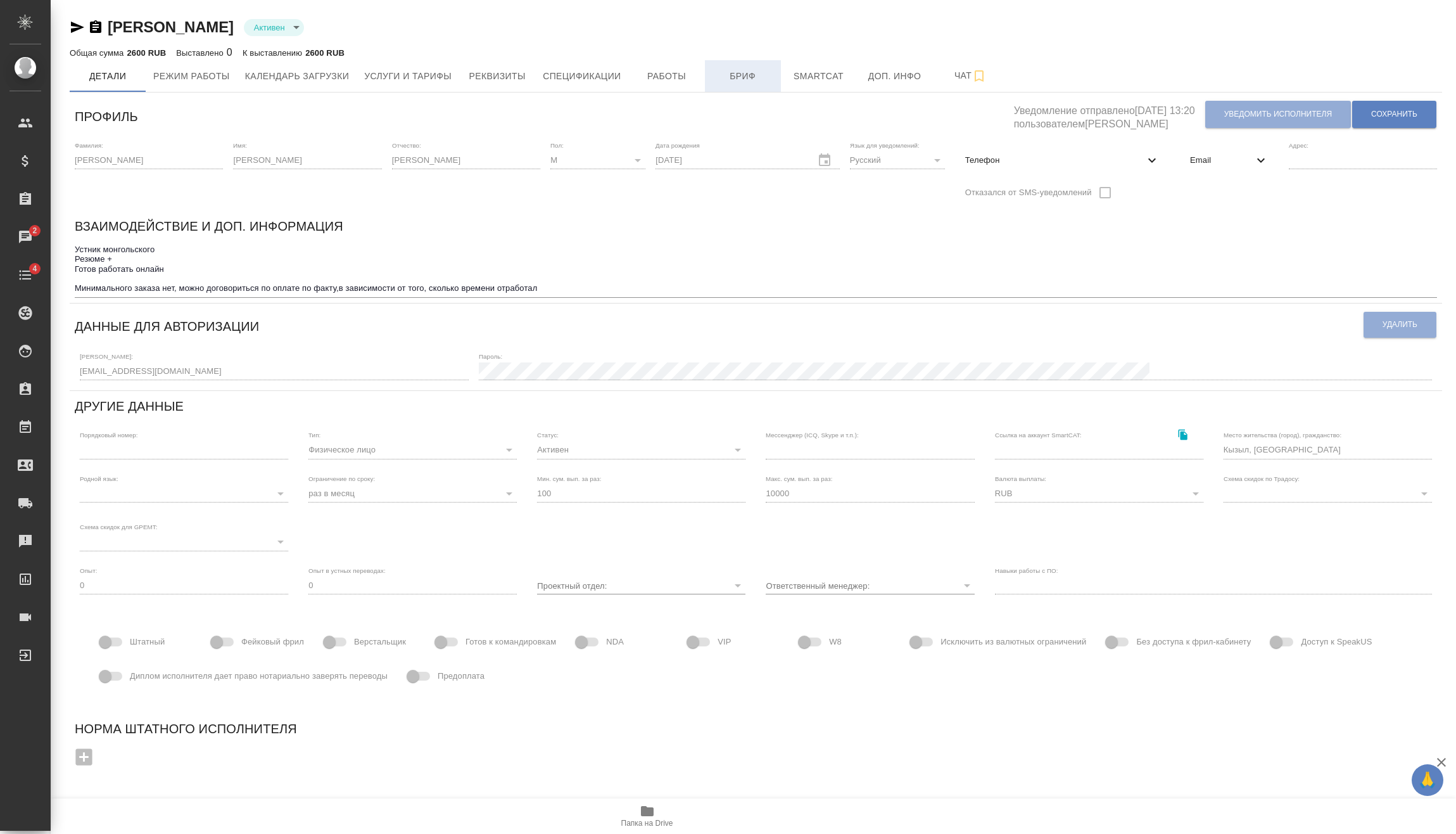 This screenshot has width=1456, height=834. What do you see at coordinates (413, 494) in the screenshot?
I see `div: раз в месяц` at bounding box center [413, 494].